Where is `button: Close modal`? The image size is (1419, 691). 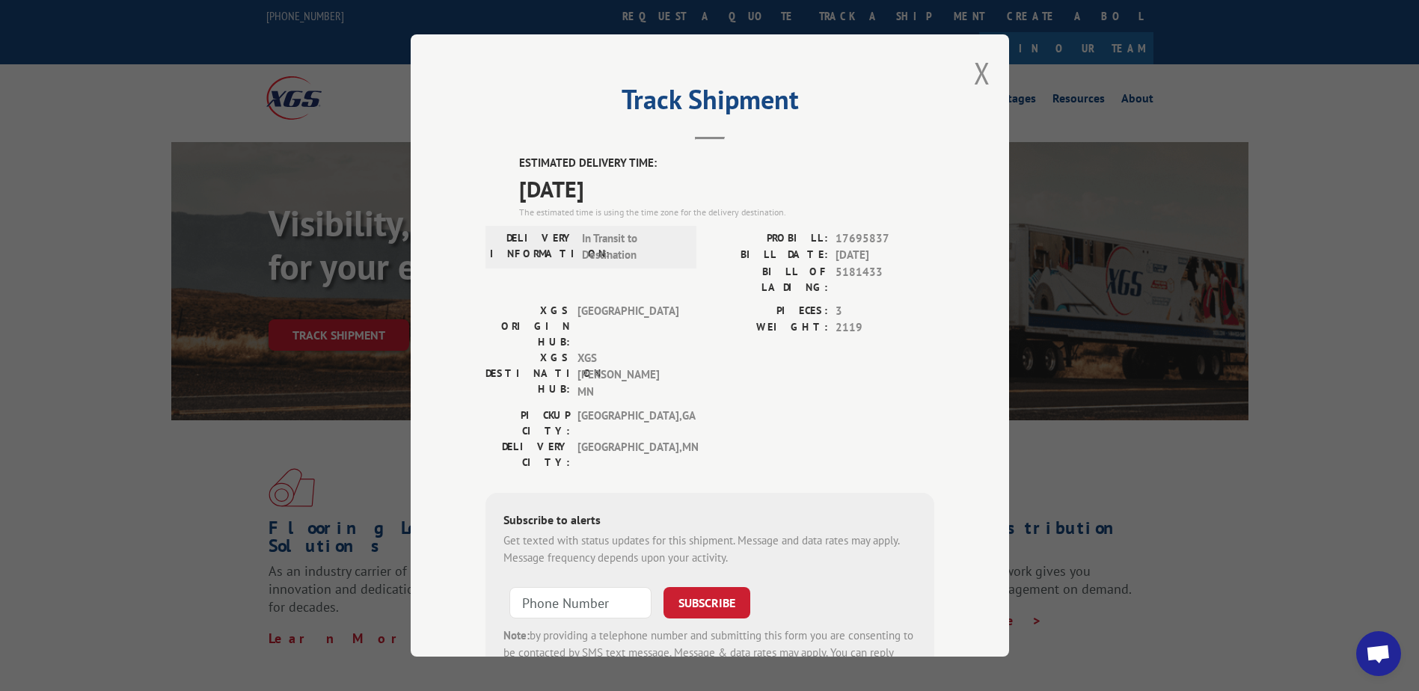
button: Close modal is located at coordinates (982, 73).